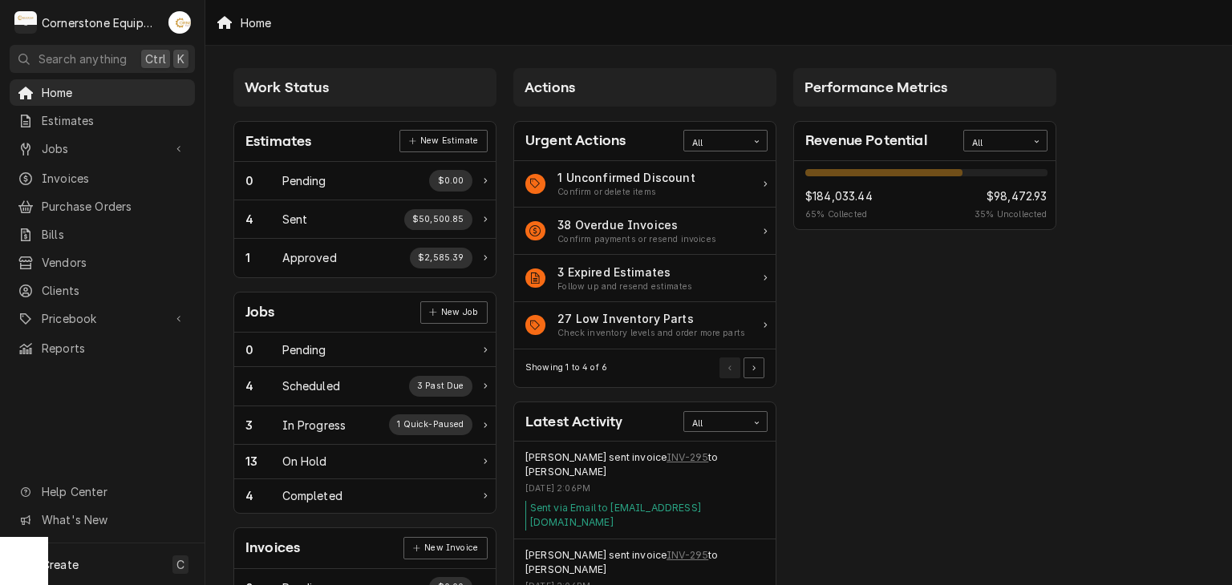 Image resolution: width=1232 pixels, height=585 pixels. What do you see at coordinates (645, 516) in the screenshot?
I see `div: Event Message` at bounding box center [645, 516].